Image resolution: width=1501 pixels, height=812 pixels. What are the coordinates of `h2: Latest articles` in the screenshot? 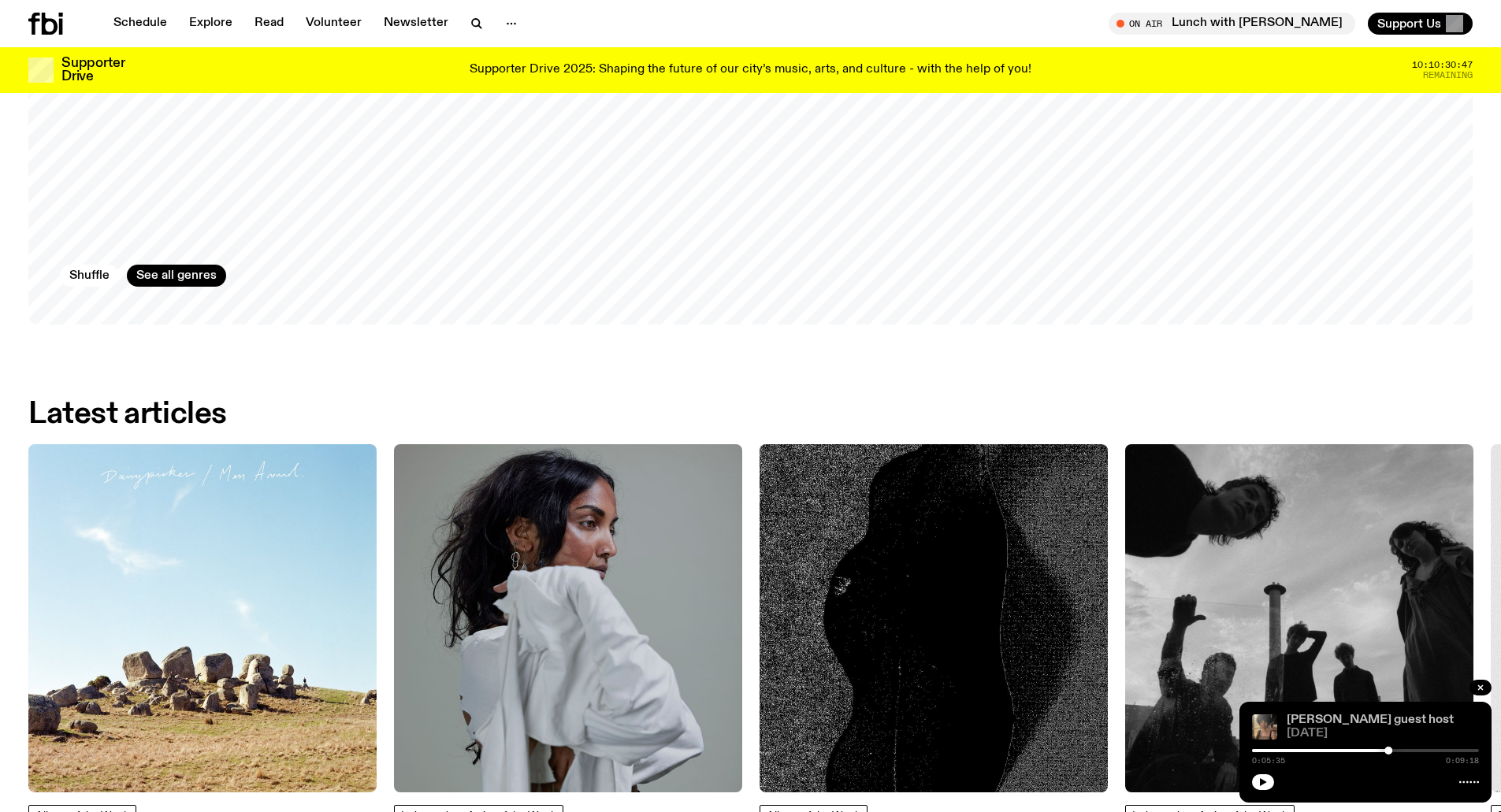 It's located at (128, 414).